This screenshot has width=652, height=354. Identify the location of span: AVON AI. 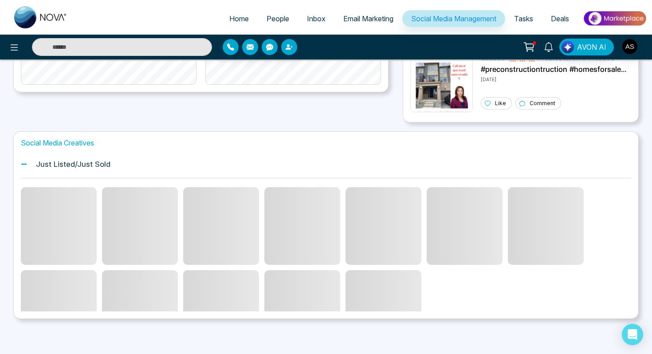
(592, 47).